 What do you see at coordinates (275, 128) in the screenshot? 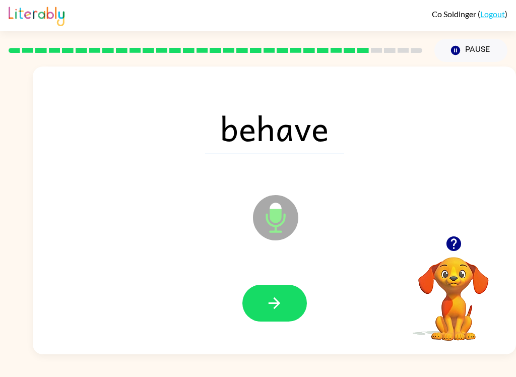
I see `span: behave` at bounding box center [275, 128].